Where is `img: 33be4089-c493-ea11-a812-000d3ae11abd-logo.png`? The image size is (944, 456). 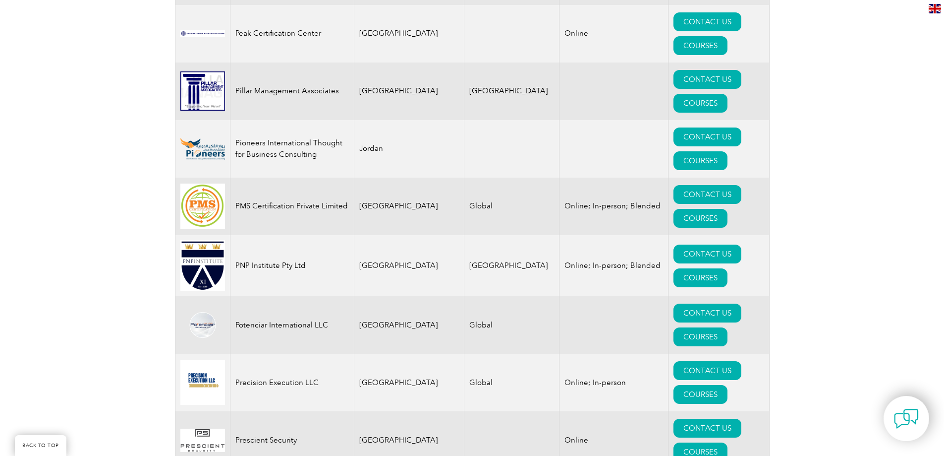
img: 33be4089-c493-ea11-a812-000d3ae11abd-logo.png is located at coordinates (203, 382).